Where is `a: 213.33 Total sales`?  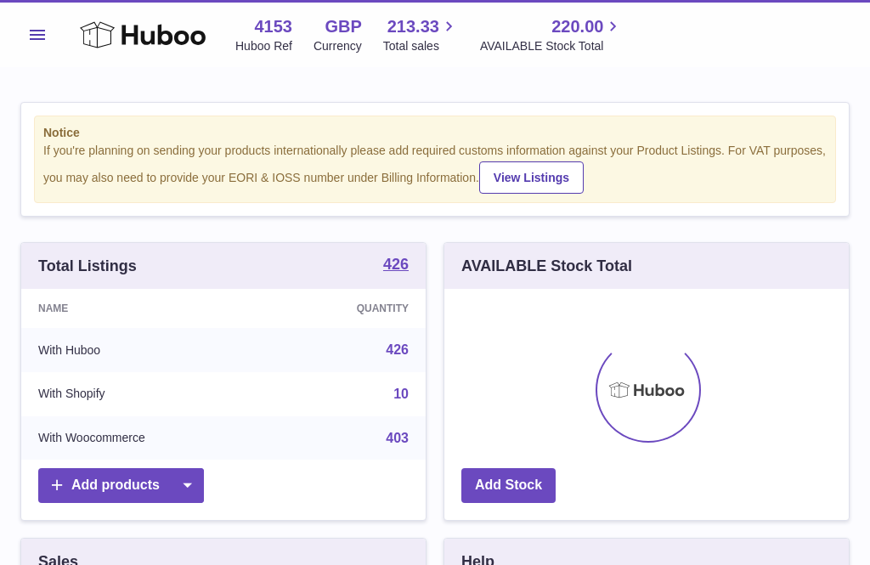
a: 213.33 Total sales is located at coordinates (421, 35).